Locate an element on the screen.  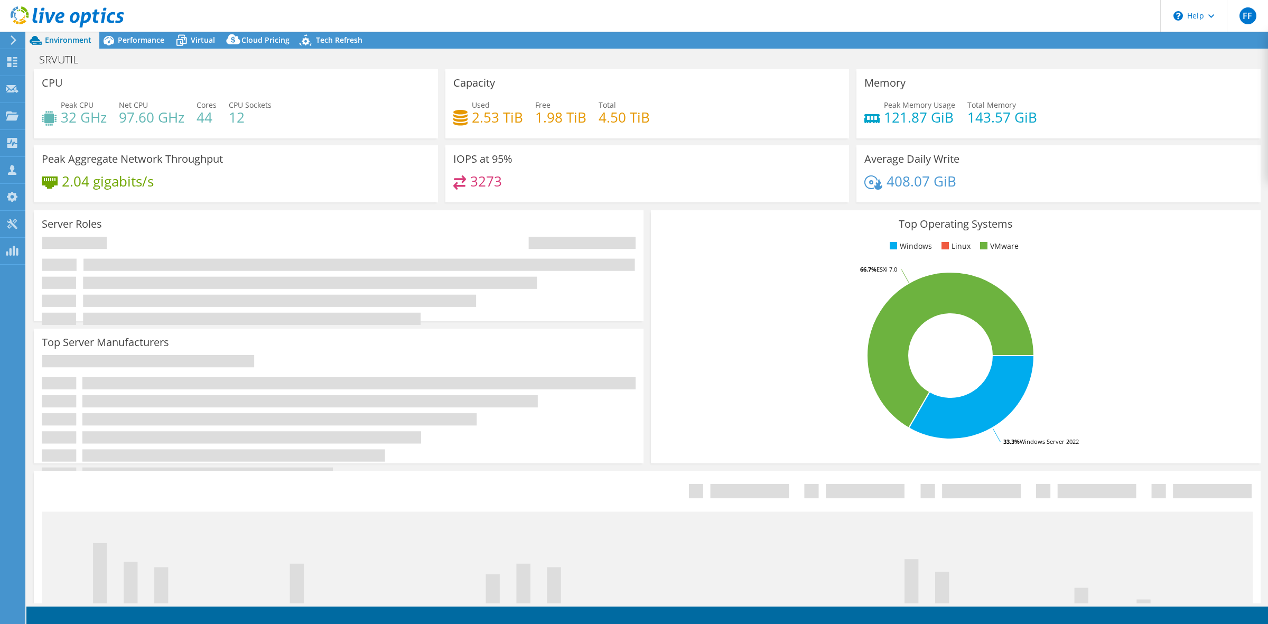
span: Performance is located at coordinates (141, 40).